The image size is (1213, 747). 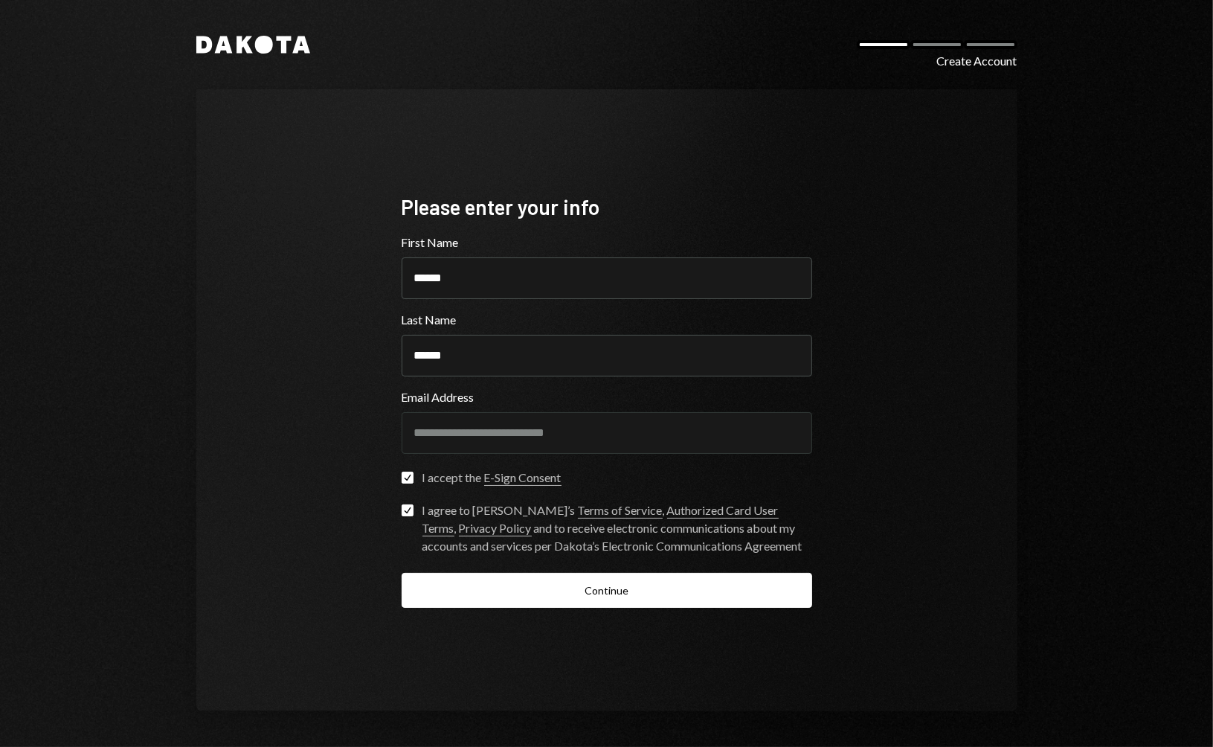 I want to click on label: First Name, so click(x=607, y=242).